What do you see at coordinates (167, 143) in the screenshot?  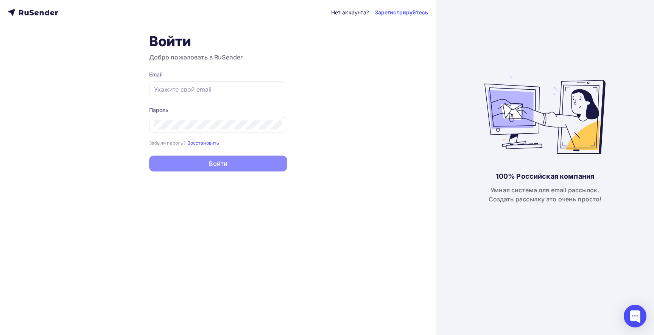 I see `small: Забыли пароль?` at bounding box center [167, 143].